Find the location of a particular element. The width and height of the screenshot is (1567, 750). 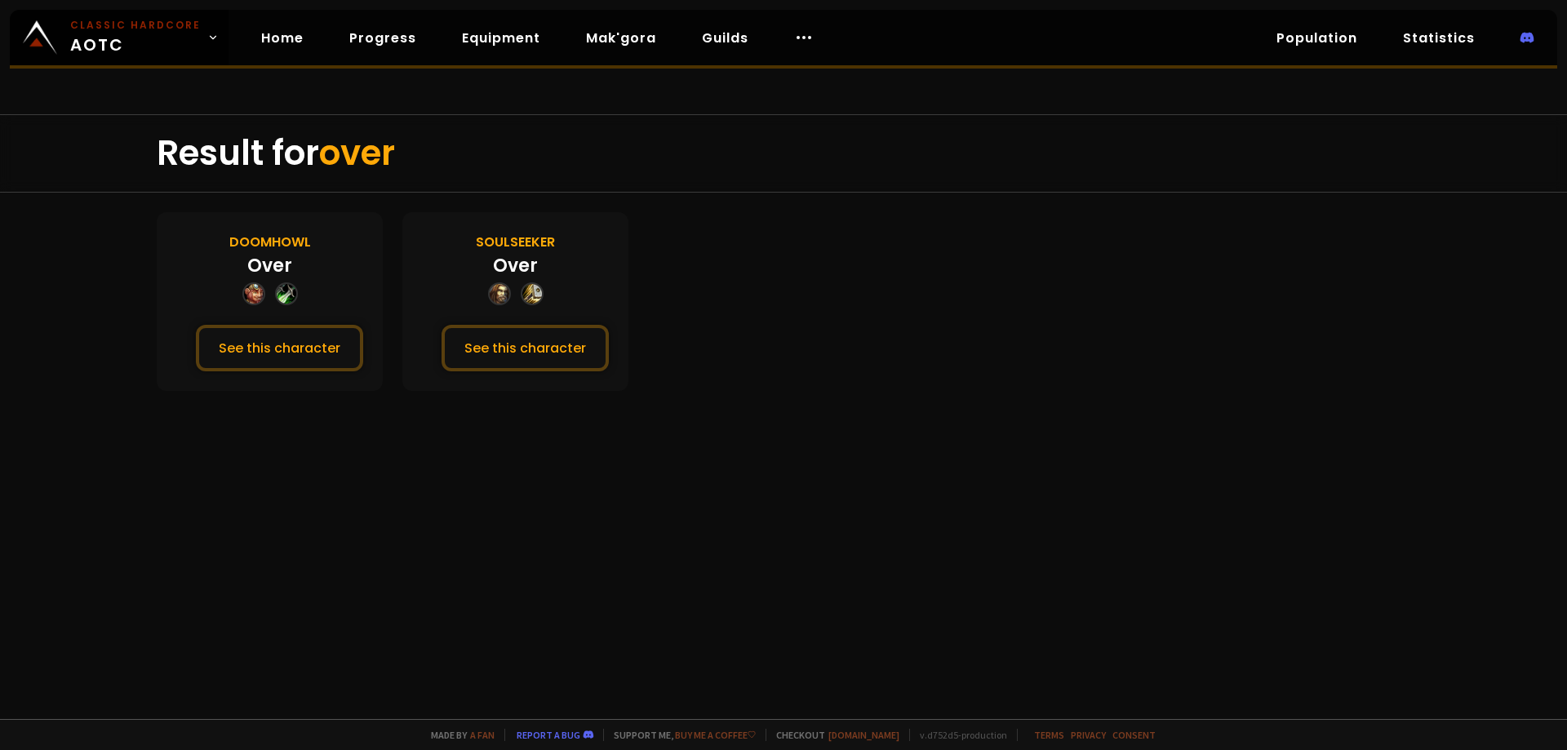

a: Privacy is located at coordinates (1088, 734).